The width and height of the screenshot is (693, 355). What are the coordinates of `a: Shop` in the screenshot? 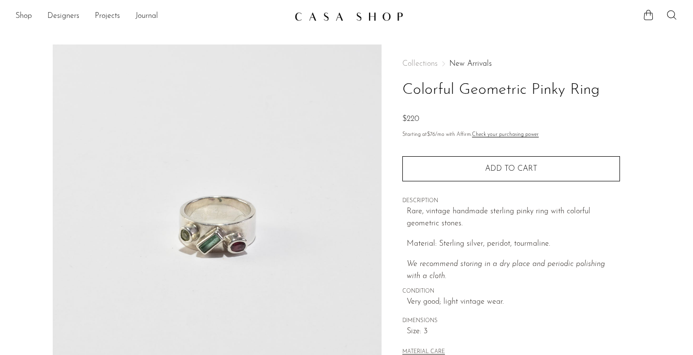 It's located at (24, 16).